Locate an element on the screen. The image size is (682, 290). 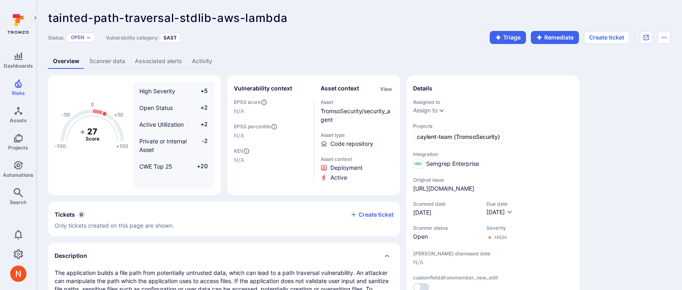
tspan: 27 is located at coordinates (92, 132).